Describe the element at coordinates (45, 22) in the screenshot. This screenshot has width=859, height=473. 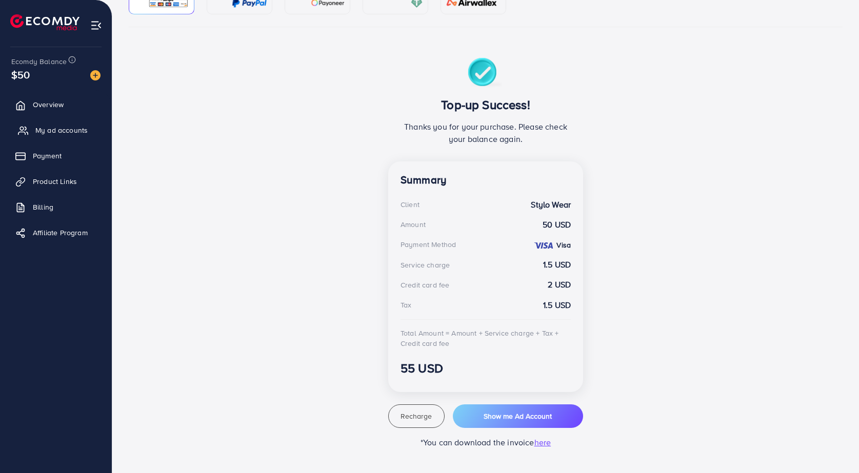
I see `a: logo` at that location.